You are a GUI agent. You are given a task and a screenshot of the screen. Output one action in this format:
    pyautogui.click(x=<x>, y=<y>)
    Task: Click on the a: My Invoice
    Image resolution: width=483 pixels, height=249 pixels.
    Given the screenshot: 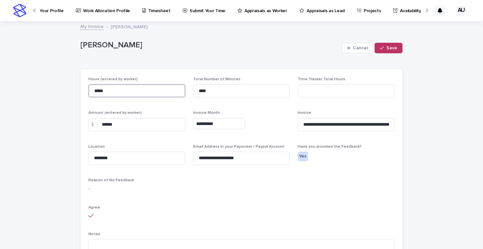 What is the action you would take?
    pyautogui.click(x=92, y=26)
    